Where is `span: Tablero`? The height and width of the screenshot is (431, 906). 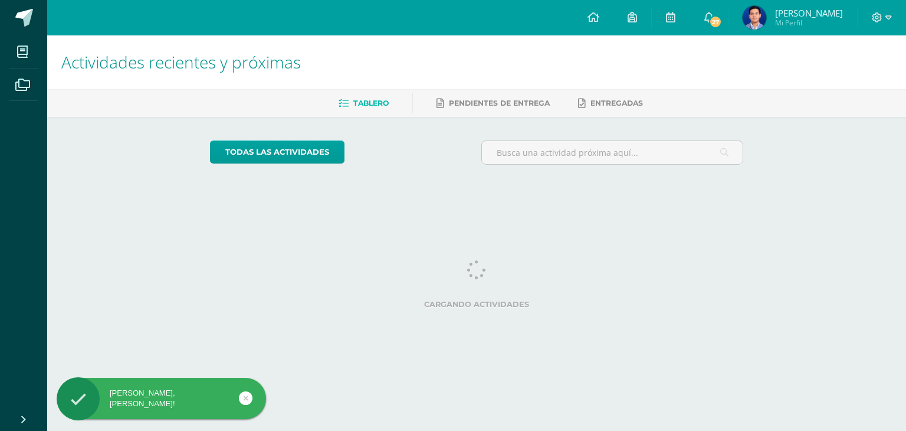
span: Tablero is located at coordinates (371, 103).